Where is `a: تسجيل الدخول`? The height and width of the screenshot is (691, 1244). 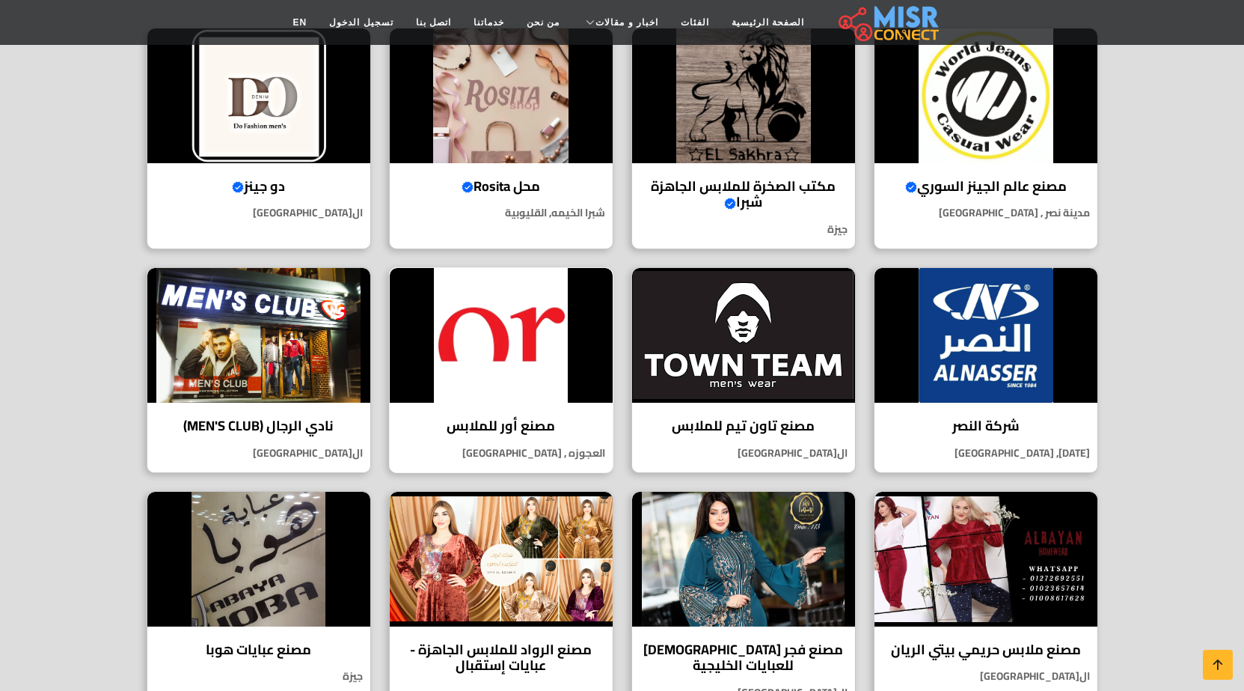 a: تسجيل الدخول is located at coordinates (361, 22).